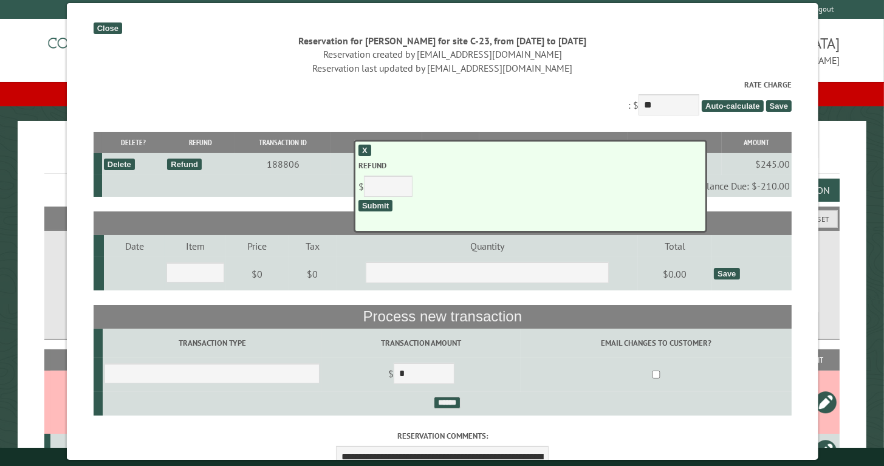 This screenshot has height=466, width=884. Describe the element at coordinates (107, 28) in the screenshot. I see `div: Close` at that location.